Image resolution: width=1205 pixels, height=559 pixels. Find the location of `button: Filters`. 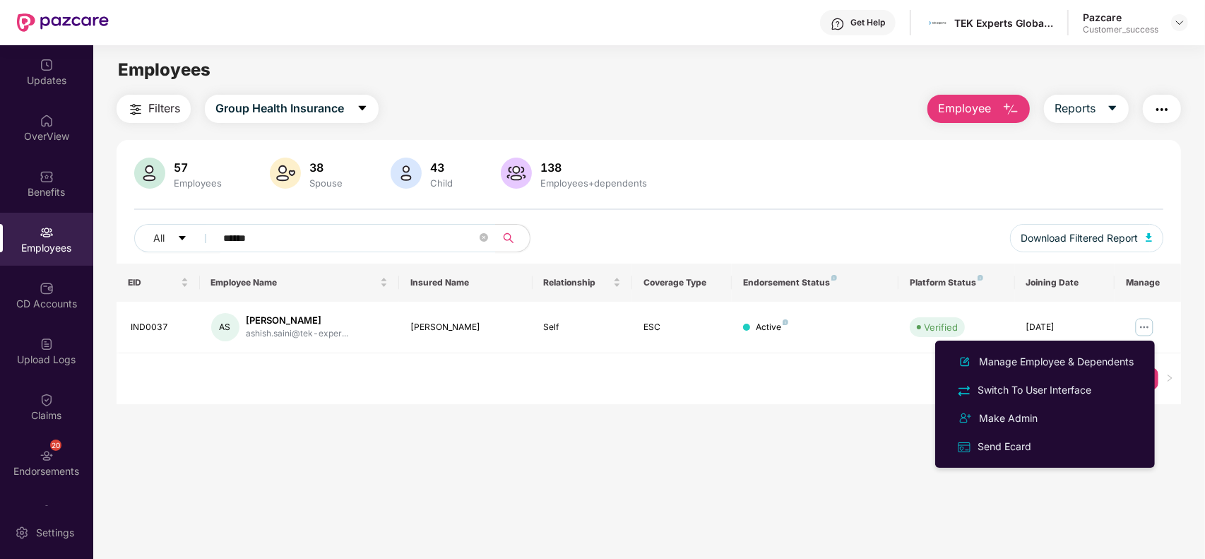

button: Filters is located at coordinates (153, 109).